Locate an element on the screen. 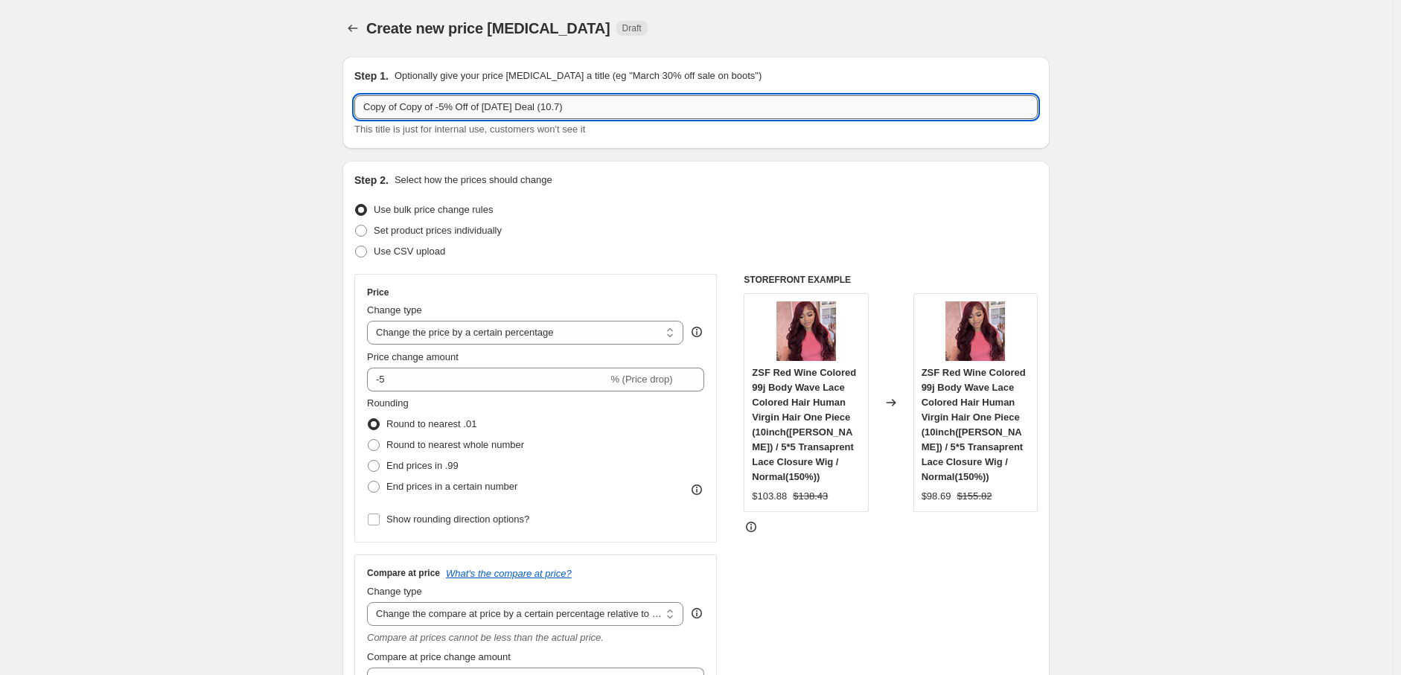 The image size is (1401, 675). h2: Step 1. is located at coordinates (371, 76).